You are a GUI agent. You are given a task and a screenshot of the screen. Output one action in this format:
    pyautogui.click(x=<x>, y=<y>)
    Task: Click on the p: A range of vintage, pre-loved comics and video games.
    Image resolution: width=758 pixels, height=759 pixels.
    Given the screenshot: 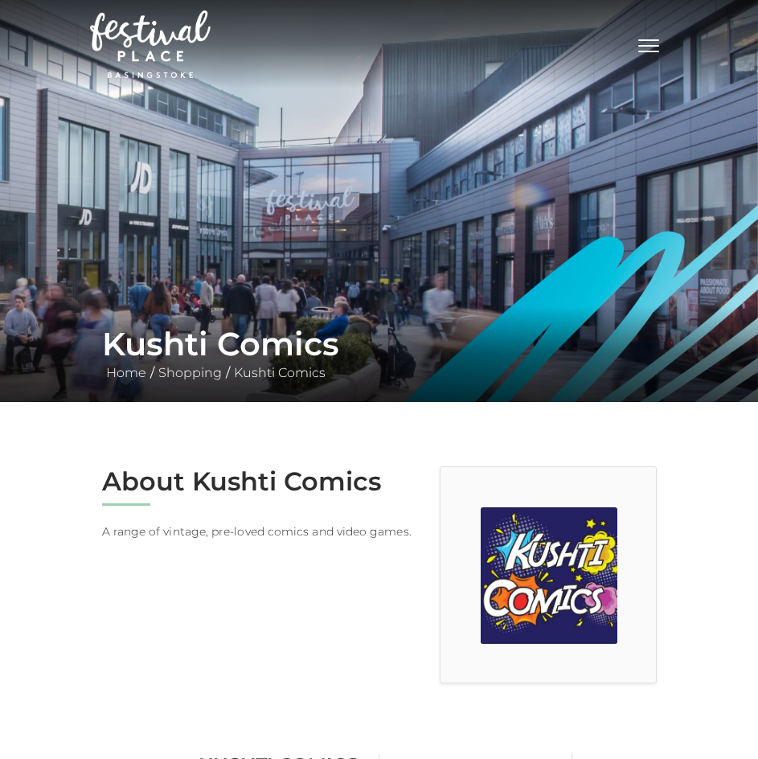 What is the action you would take?
    pyautogui.click(x=259, y=531)
    